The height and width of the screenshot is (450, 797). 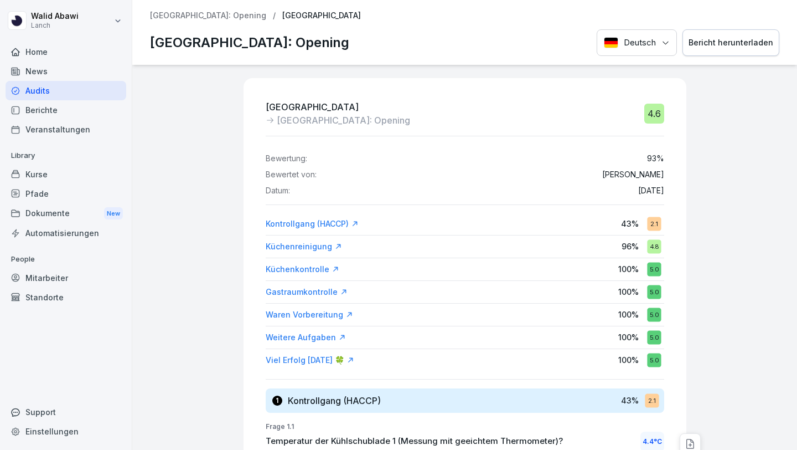 What do you see at coordinates (306, 337) in the screenshot?
I see `a: Weitere Aufgaben` at bounding box center [306, 337].